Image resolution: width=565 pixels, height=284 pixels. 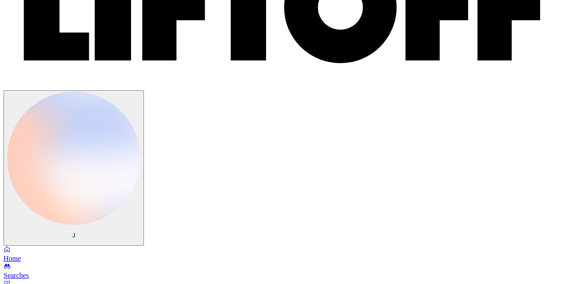 What do you see at coordinates (282, 271) in the screenshot?
I see `a: Searches` at bounding box center [282, 271].